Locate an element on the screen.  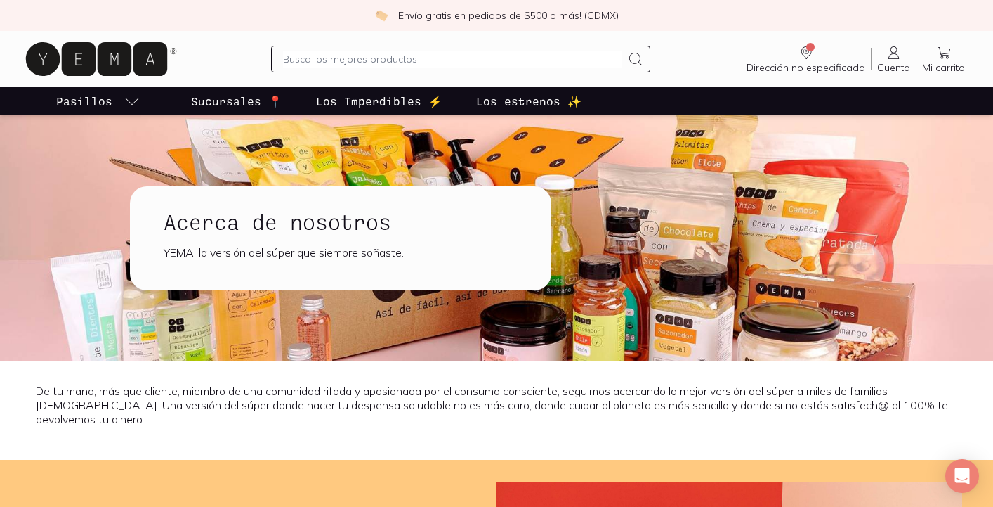
p: Sucursales 📍 is located at coordinates (237, 101).